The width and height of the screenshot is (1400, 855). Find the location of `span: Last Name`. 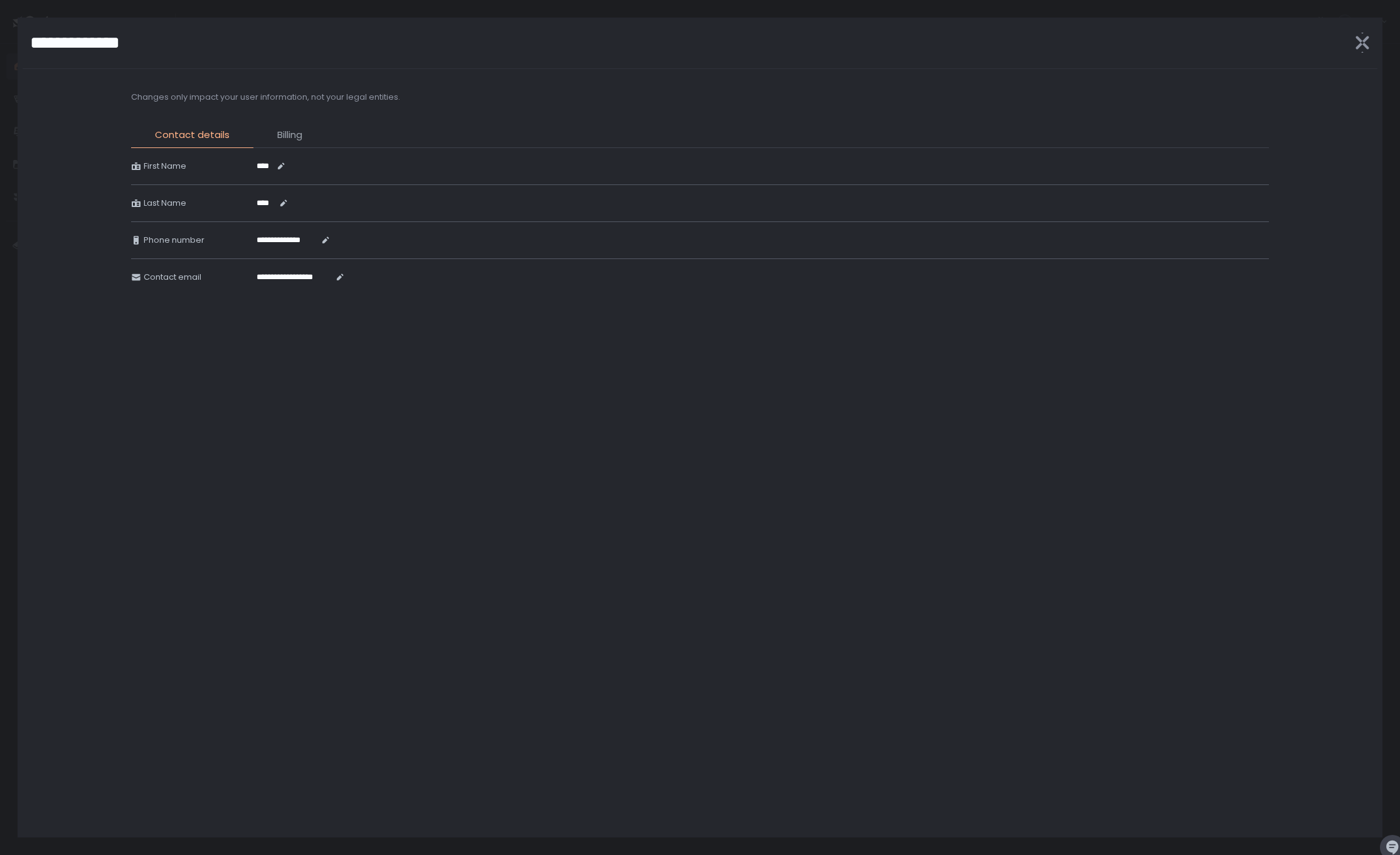

span: Last Name is located at coordinates (165, 203).